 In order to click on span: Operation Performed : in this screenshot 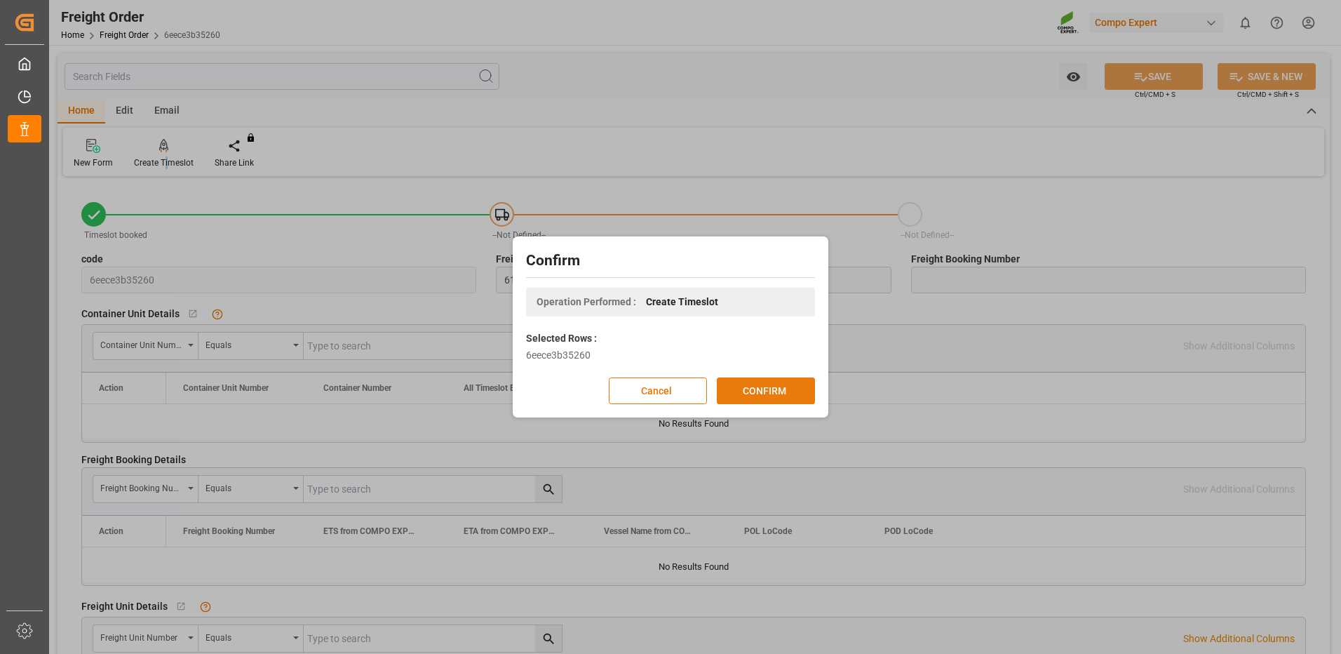, I will do `click(586, 302)`.